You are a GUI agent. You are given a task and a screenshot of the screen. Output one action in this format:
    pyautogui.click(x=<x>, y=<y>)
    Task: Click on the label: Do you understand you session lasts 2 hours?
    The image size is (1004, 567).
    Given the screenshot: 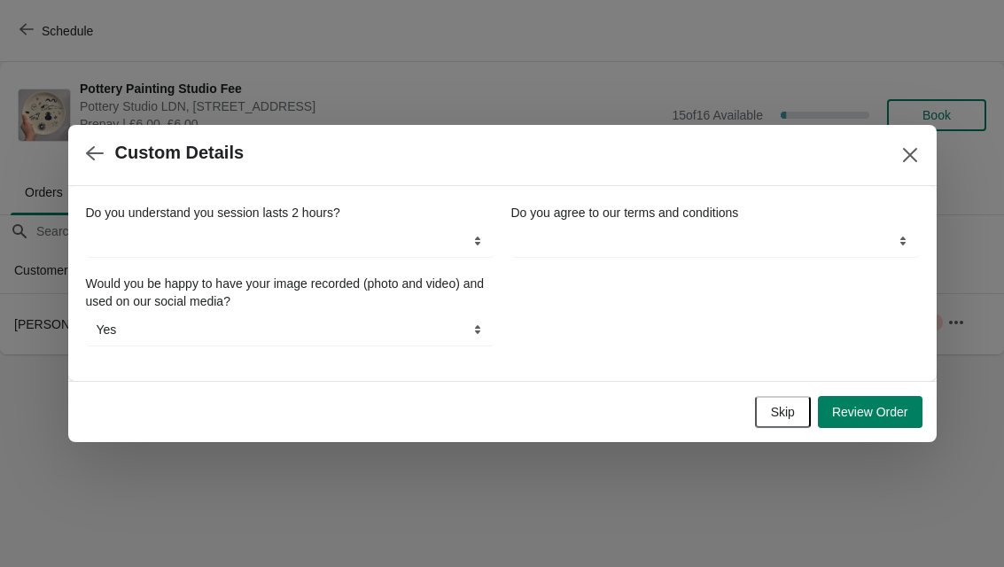 What is the action you would take?
    pyautogui.click(x=213, y=213)
    